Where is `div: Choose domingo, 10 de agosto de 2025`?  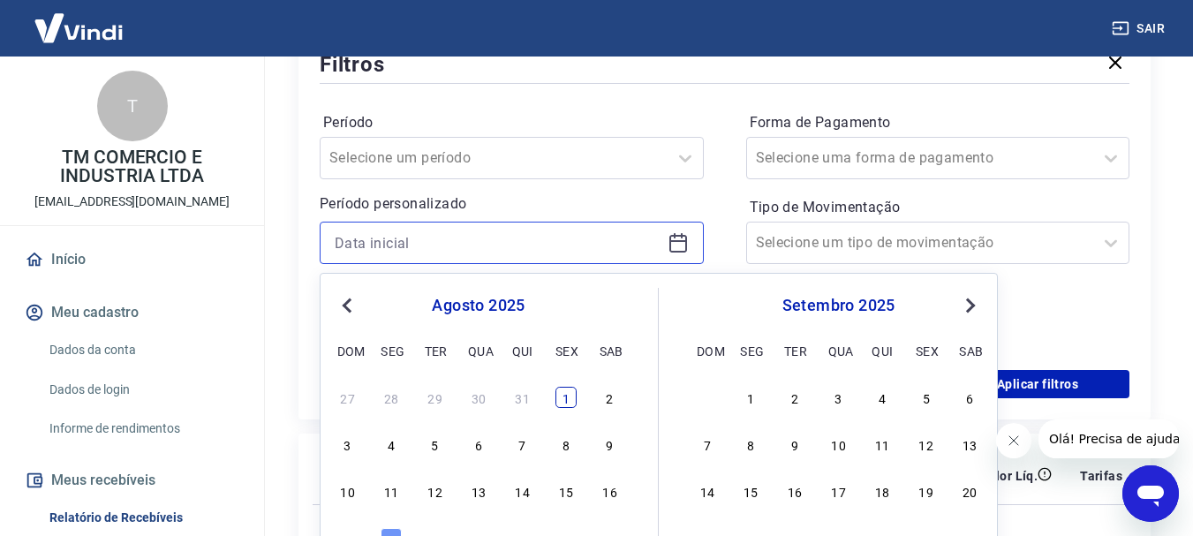 div: Choose domingo, 10 de agosto de 2025 is located at coordinates (348, 491).